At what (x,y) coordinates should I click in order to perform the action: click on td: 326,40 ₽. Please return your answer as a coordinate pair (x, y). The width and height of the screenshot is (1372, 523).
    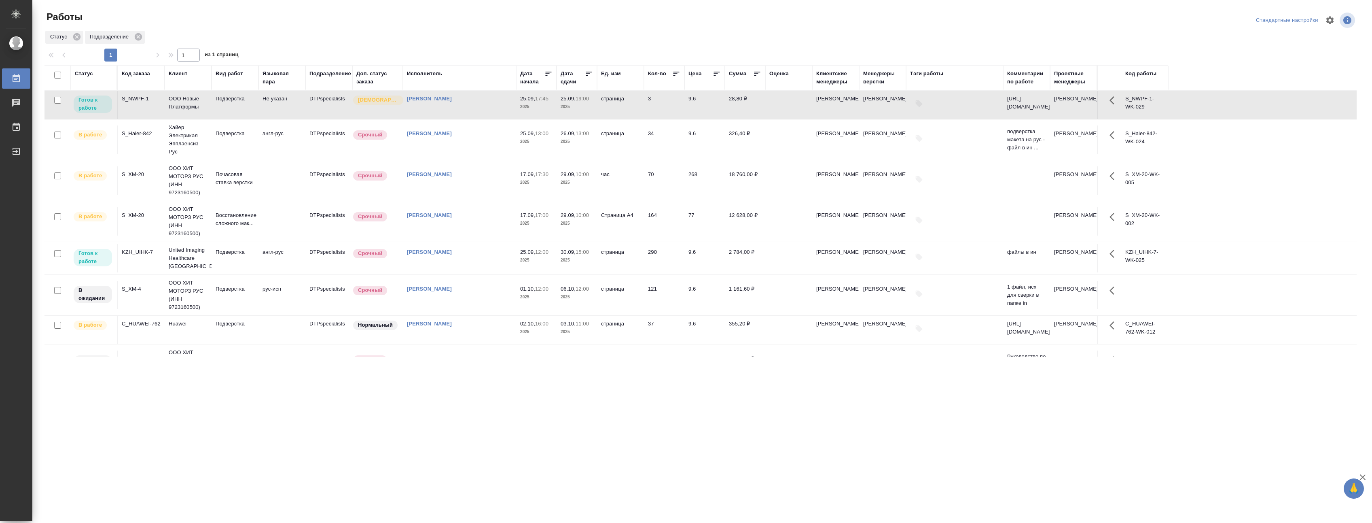
    Looking at the image, I should click on (745, 140).